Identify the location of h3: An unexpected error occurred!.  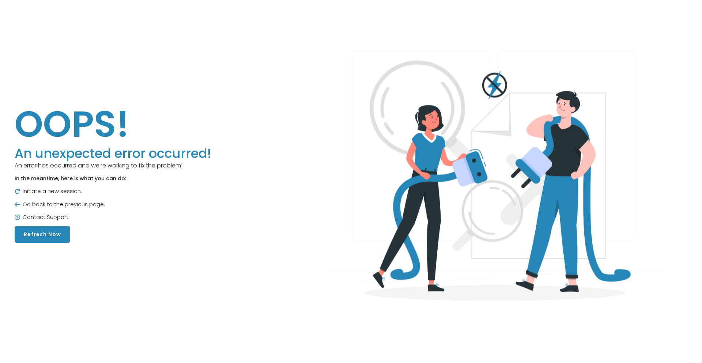
(113, 154).